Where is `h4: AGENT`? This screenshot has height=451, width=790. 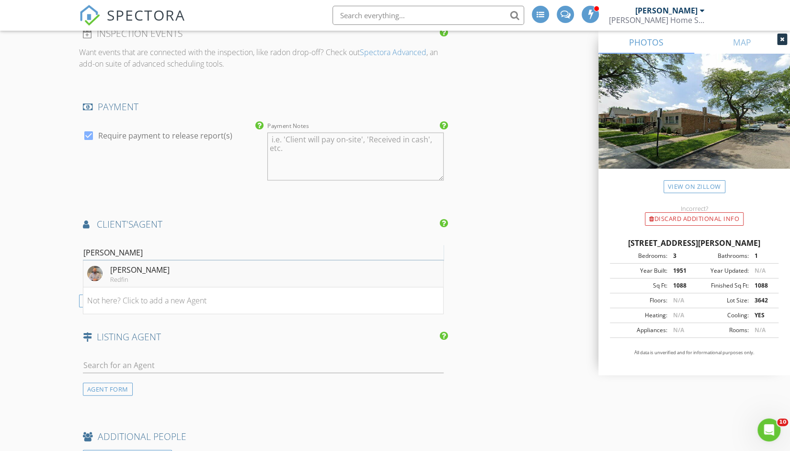 h4: AGENT is located at coordinates (263, 224).